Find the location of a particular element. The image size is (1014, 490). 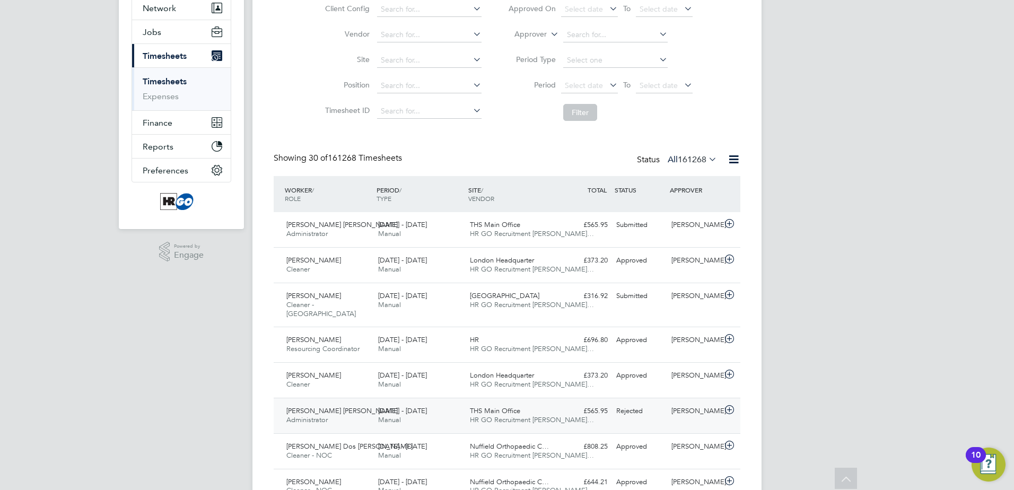

label: Period is located at coordinates (532, 85).